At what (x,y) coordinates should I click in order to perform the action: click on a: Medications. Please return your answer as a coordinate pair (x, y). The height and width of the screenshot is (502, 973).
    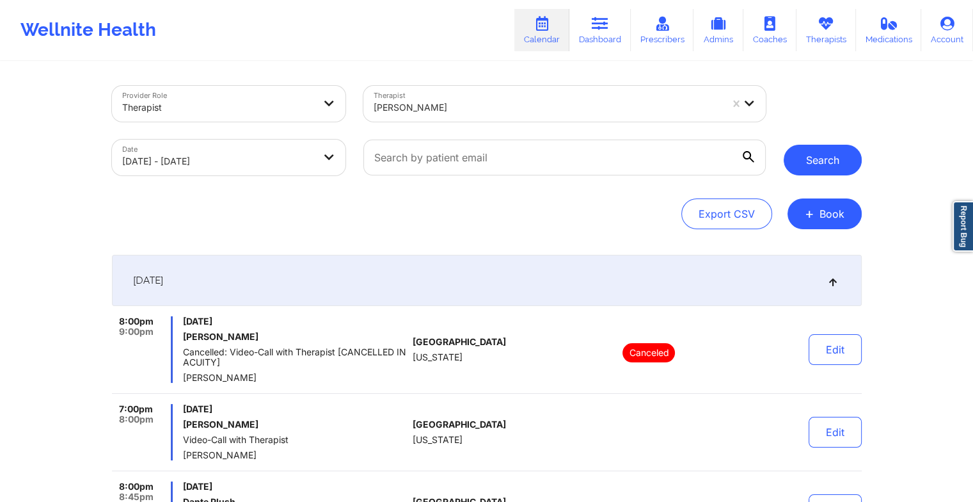
    Looking at the image, I should click on (889, 30).